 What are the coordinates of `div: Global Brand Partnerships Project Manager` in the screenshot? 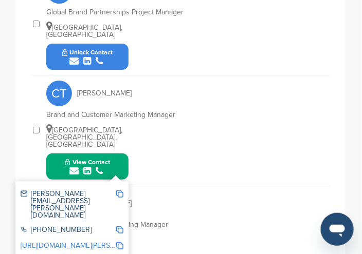 It's located at (123, 12).